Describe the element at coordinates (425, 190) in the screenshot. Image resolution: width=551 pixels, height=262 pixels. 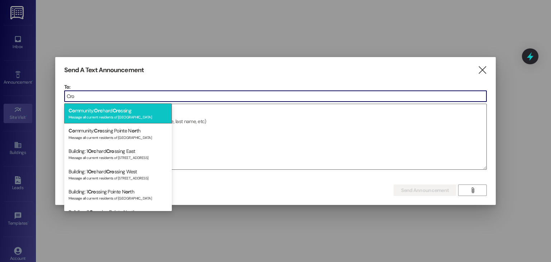
I see `button: Send Announcement` at that location.